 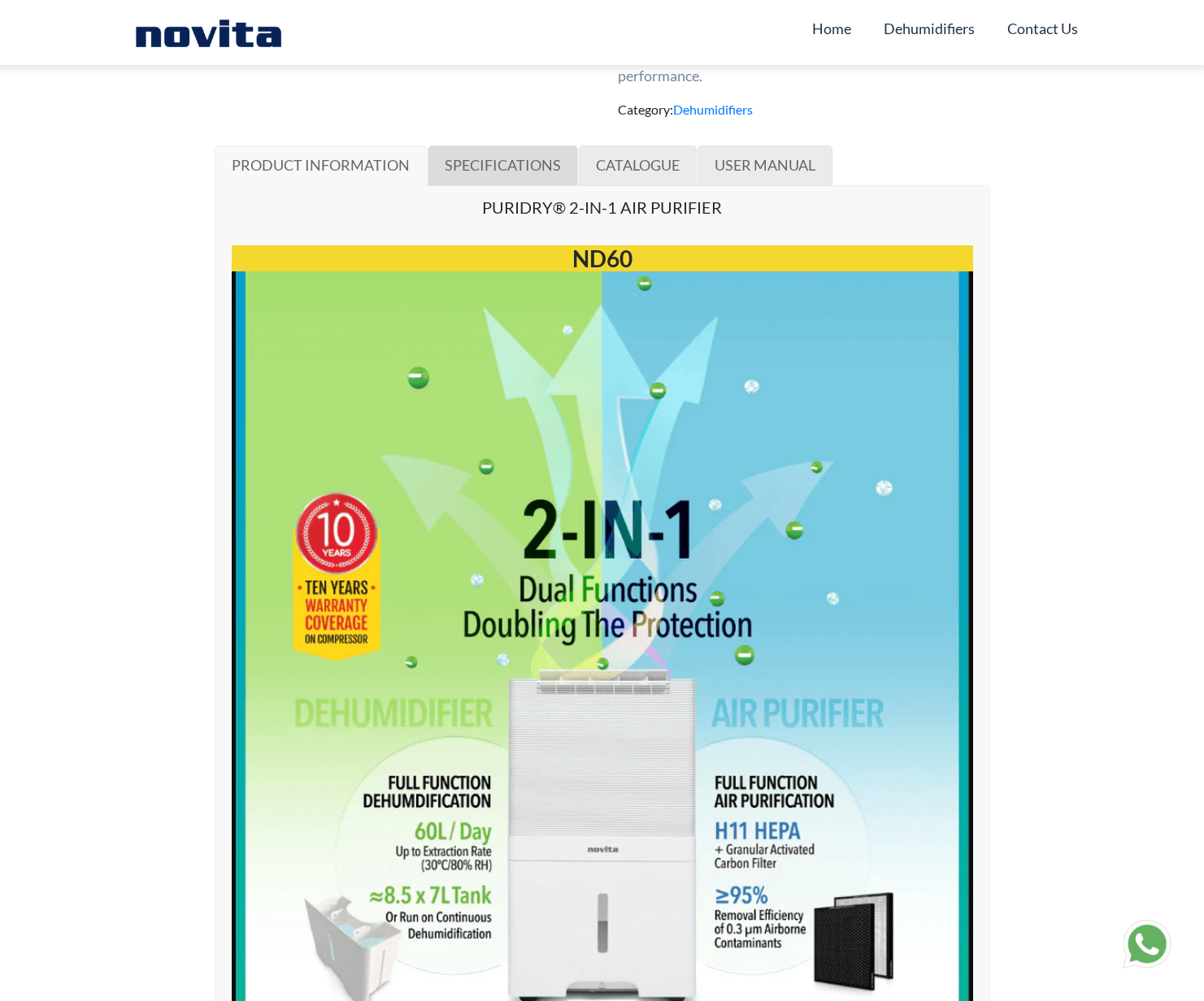 What do you see at coordinates (208, 32) in the screenshot?
I see `img: Novita` at bounding box center [208, 32].